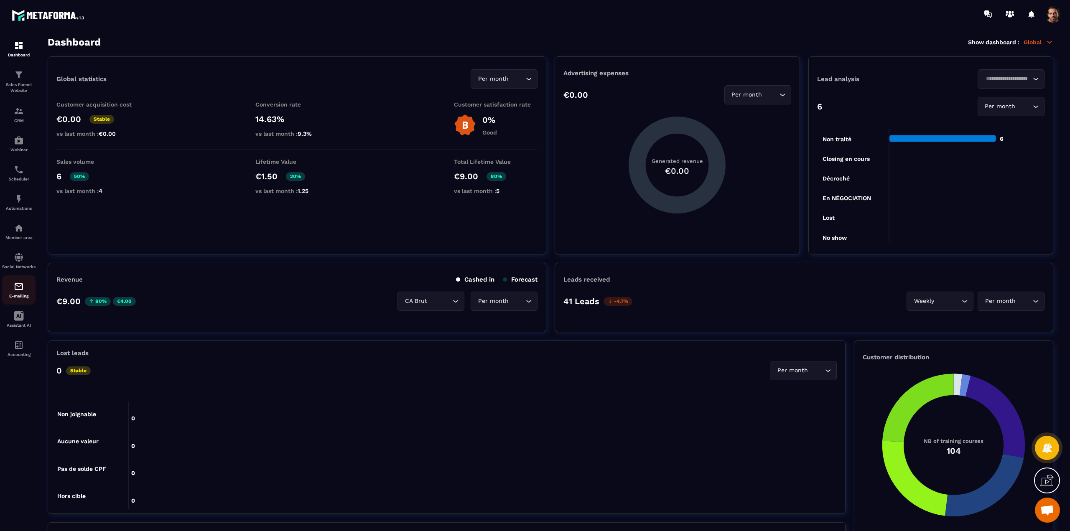 Image resolution: width=1070 pixels, height=531 pixels. Describe the element at coordinates (19, 49) in the screenshot. I see `a: formationformationDashboard` at that location.